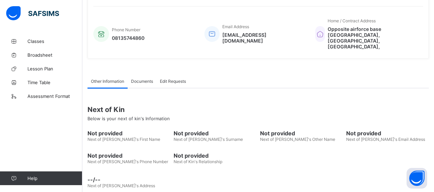 This screenshot has width=434, height=192. What do you see at coordinates (129, 118) in the screenshot?
I see `span: Below is your next of kin's Information` at bounding box center [129, 118].